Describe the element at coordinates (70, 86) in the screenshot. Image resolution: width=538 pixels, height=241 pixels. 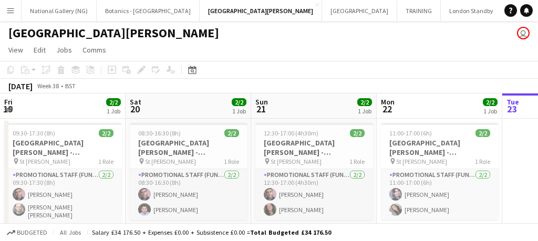
I see `div: BST` at that location.